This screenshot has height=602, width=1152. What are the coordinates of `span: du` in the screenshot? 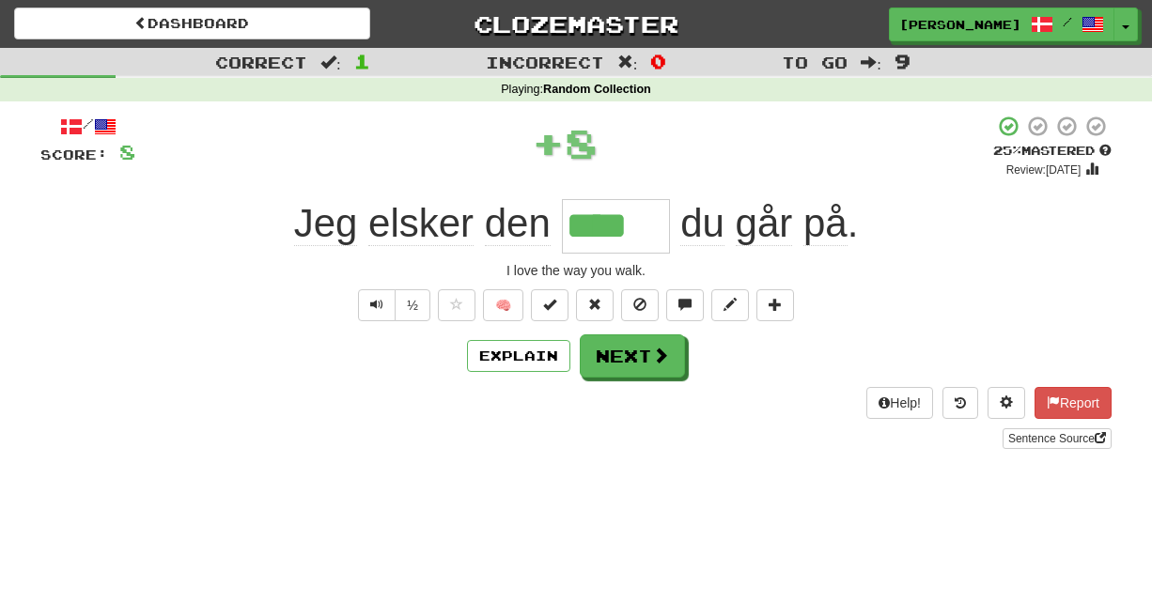 It's located at (702, 224).